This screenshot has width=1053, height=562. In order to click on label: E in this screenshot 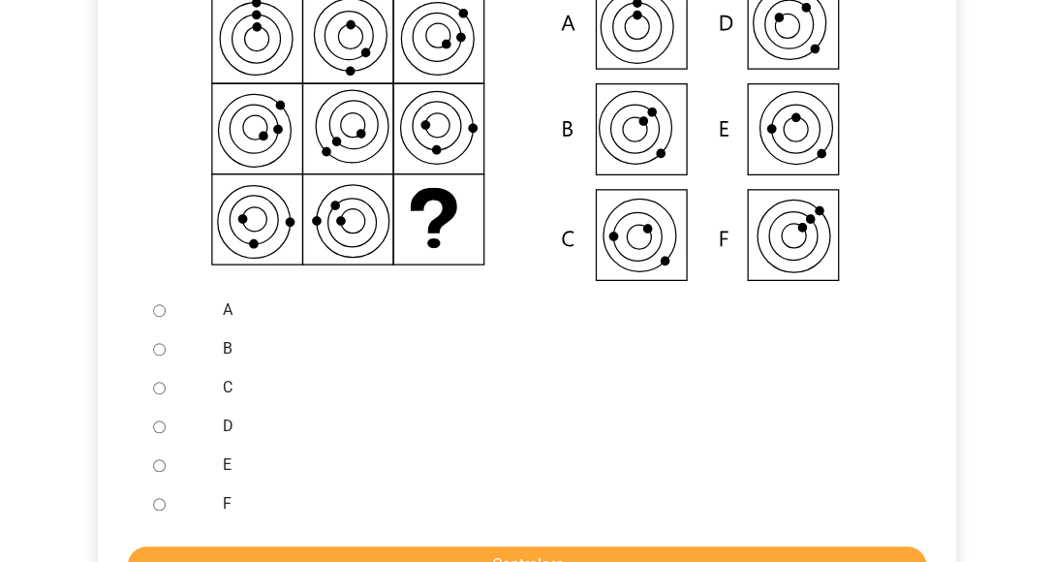, I will do `click(558, 465)`.